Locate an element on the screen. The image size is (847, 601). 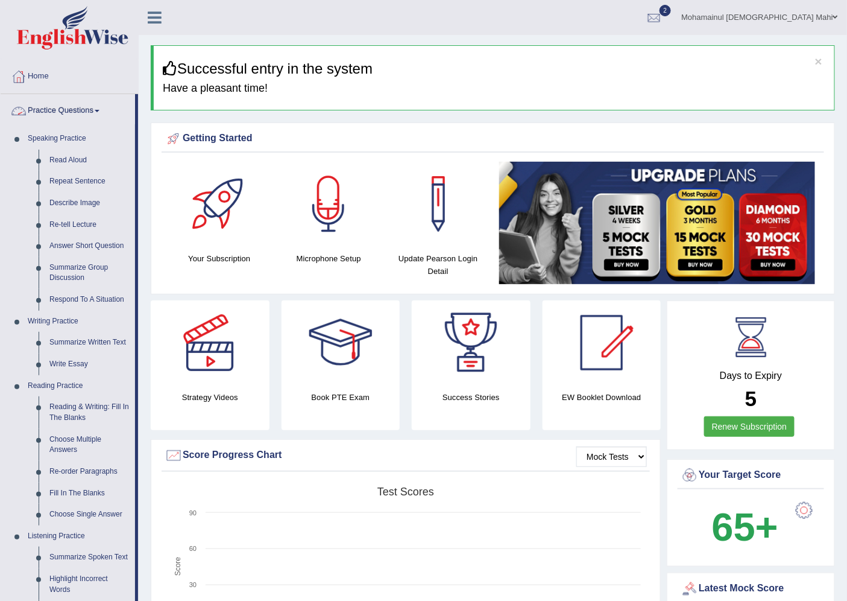
a: Summarize Group Discussion is located at coordinates (89, 273).